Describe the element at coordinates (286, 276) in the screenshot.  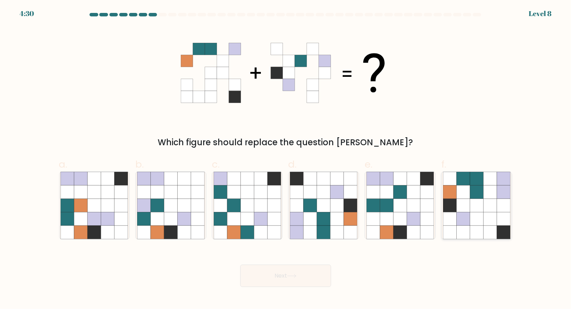
I see `button: Next` at that location.